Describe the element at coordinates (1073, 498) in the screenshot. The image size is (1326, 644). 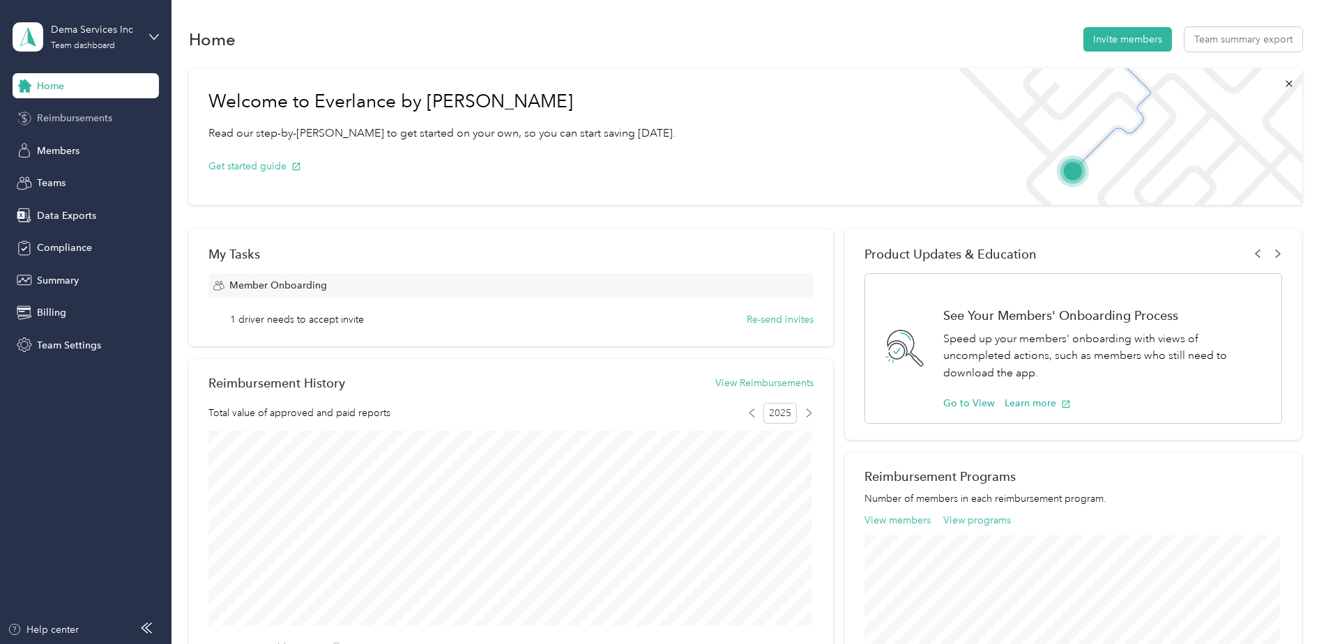
I see `p: Number of members in each reimbursement program.` at that location.